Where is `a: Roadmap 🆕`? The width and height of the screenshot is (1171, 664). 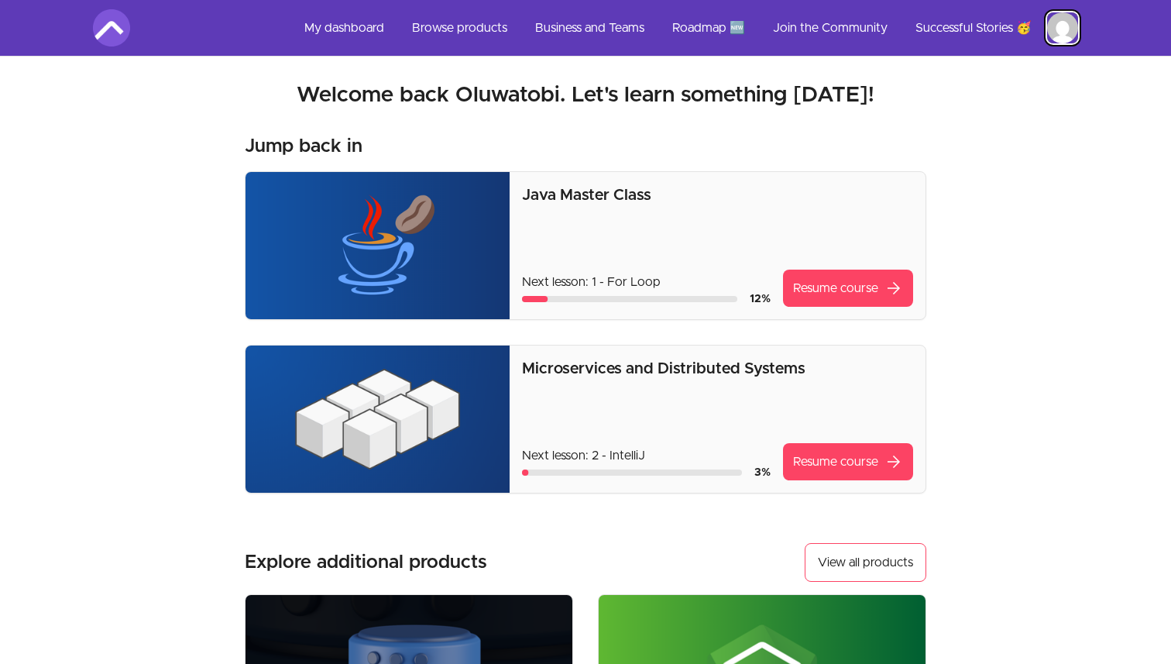 a: Roadmap 🆕 is located at coordinates (709, 28).